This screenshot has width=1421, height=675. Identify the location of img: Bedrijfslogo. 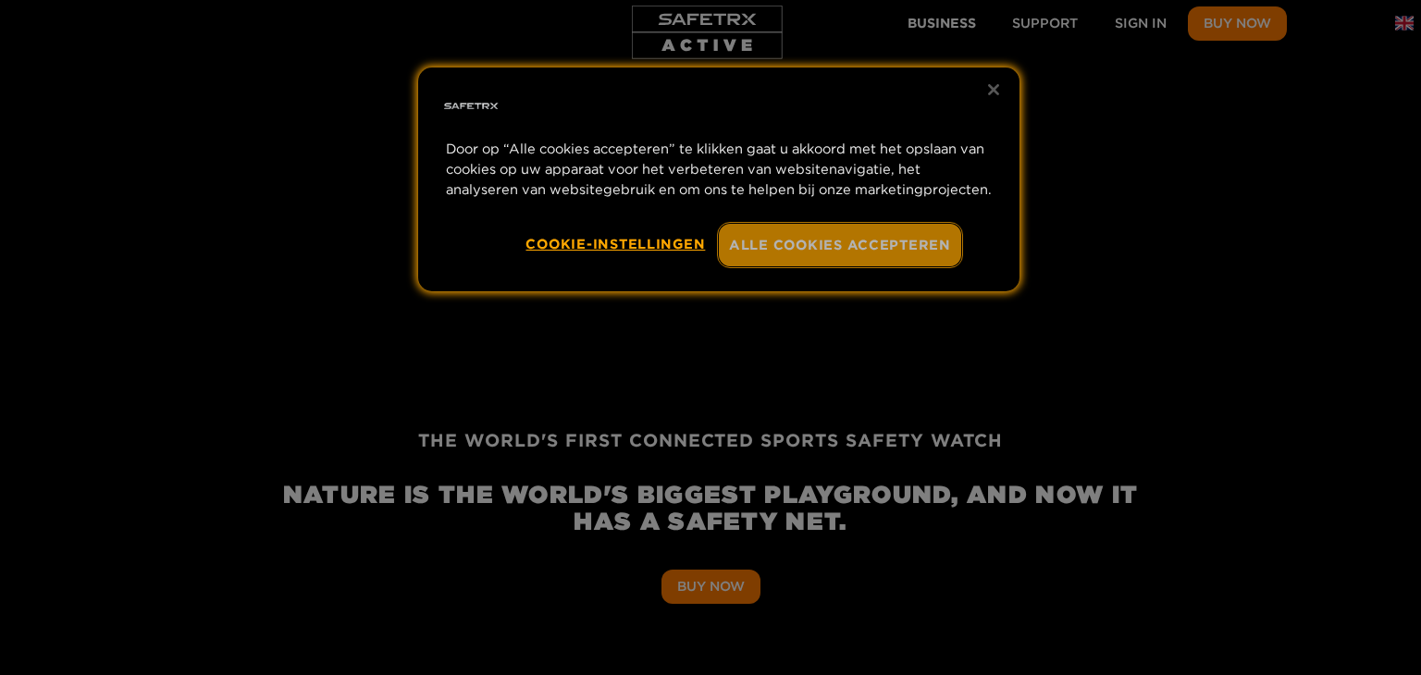
(471, 106).